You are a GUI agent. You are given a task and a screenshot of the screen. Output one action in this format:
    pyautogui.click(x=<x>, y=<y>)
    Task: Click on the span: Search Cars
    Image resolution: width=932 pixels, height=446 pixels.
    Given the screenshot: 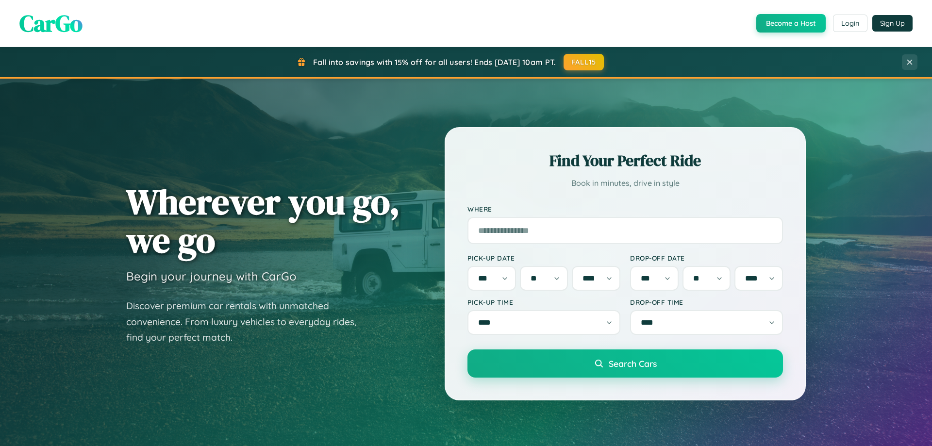 What is the action you would take?
    pyautogui.click(x=633, y=364)
    